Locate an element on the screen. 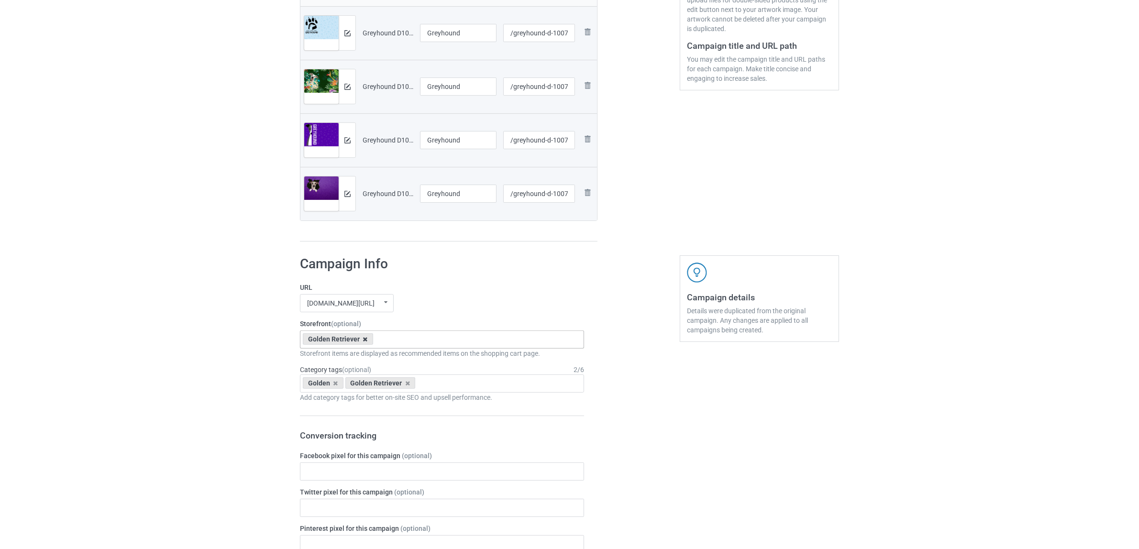  img: svg+xml;base64,PD94bWwgdmVyc2lvbj0iMS4wIiBlbmNvZGluZz0iVVRGLTgiPz4KPHN2ZyB3aWR0aD0iNDJweCIgaGVpZ2... is located at coordinates (697, 273).